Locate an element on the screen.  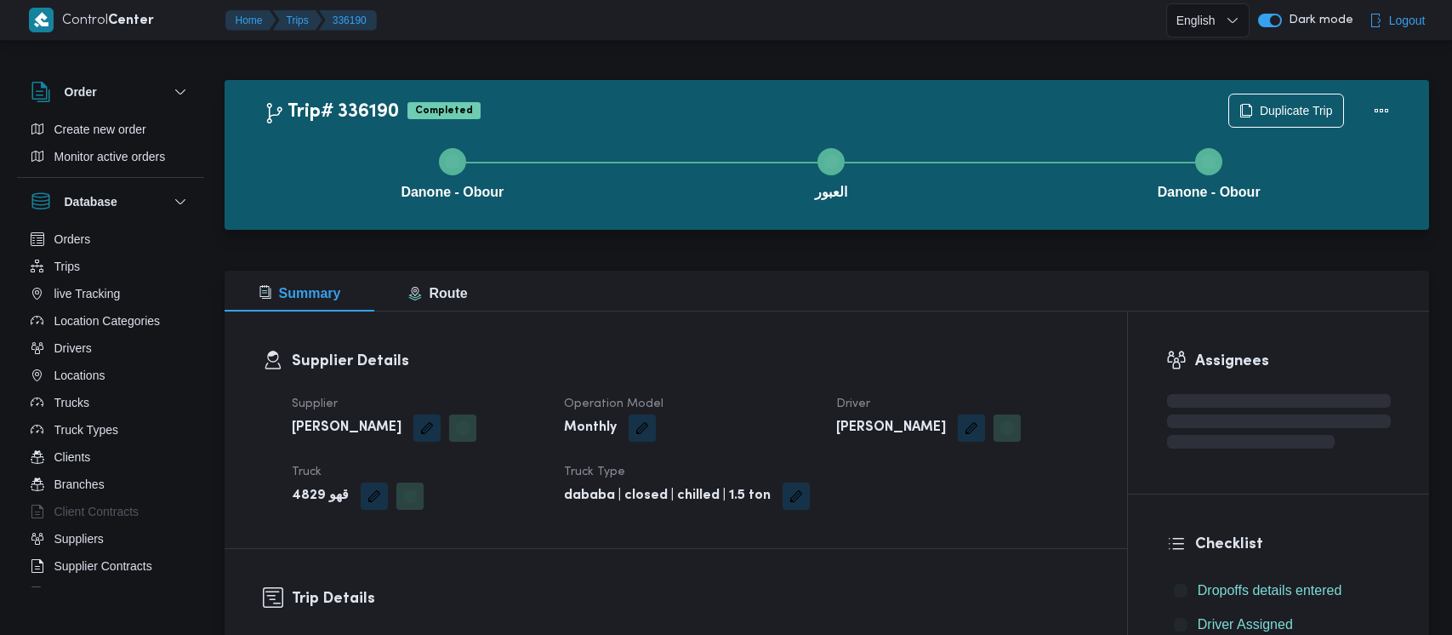
span: Dark mode is located at coordinates (1317, 20).